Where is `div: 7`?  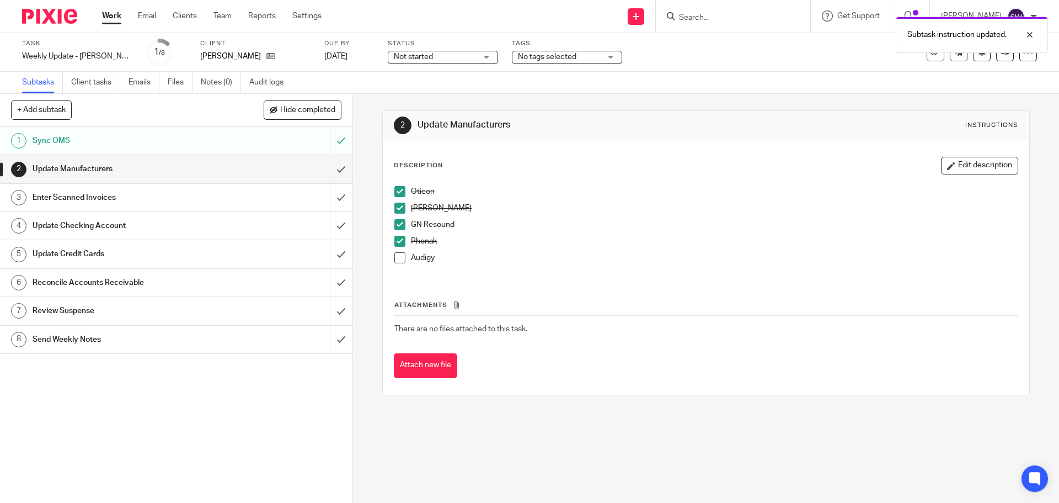
div: 7 is located at coordinates (19, 311).